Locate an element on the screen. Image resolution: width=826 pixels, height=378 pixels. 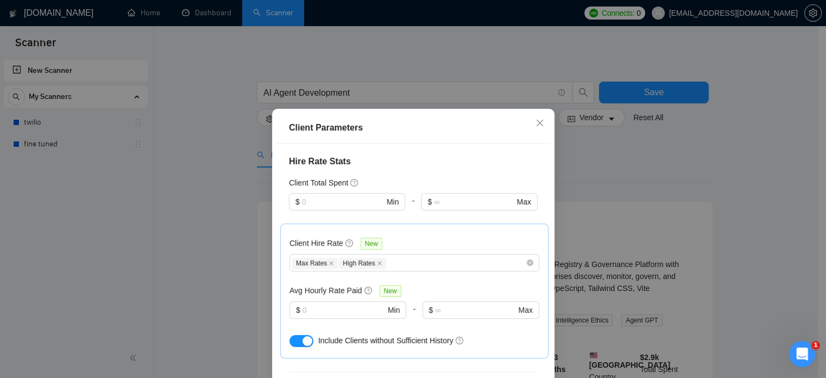
h5: Avg Hourly Rate Paid is located at coordinates (326, 290).